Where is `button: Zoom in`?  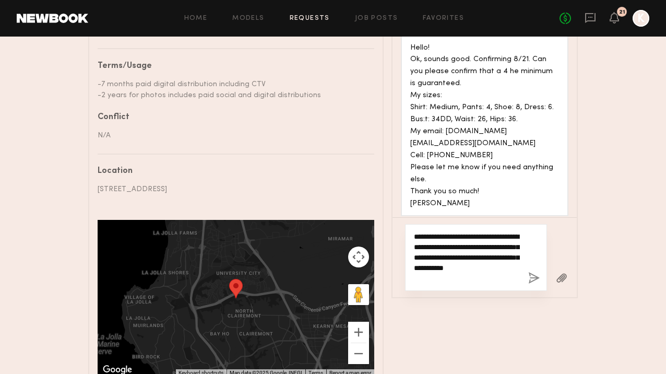 button: Zoom in is located at coordinates (359, 332).